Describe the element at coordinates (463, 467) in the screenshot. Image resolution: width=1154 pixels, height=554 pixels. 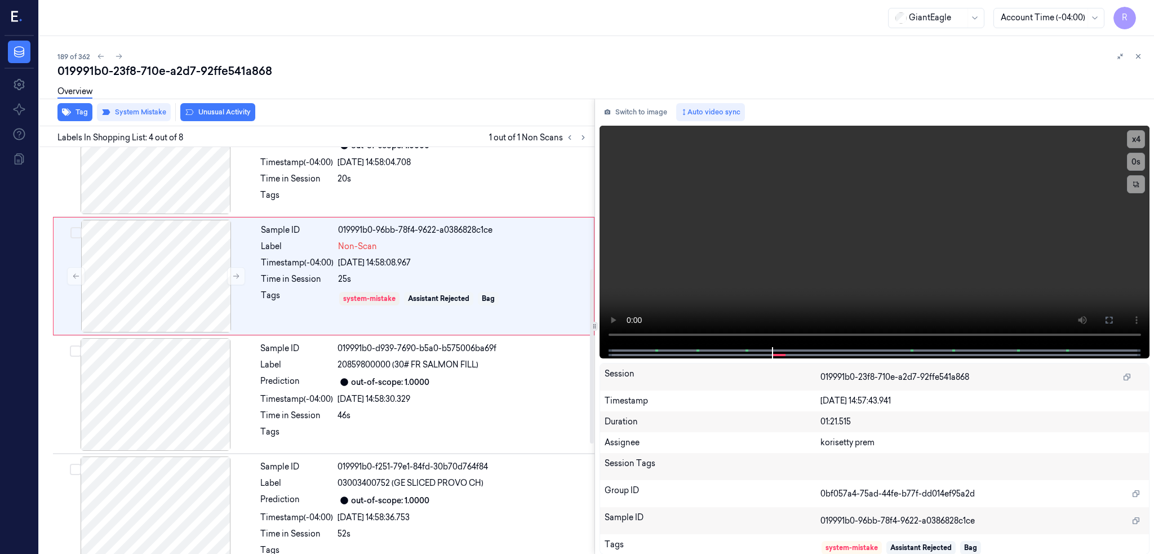
I see `div: 019991b0-f251-79e1-84fd-30b70d764f84` at that location.